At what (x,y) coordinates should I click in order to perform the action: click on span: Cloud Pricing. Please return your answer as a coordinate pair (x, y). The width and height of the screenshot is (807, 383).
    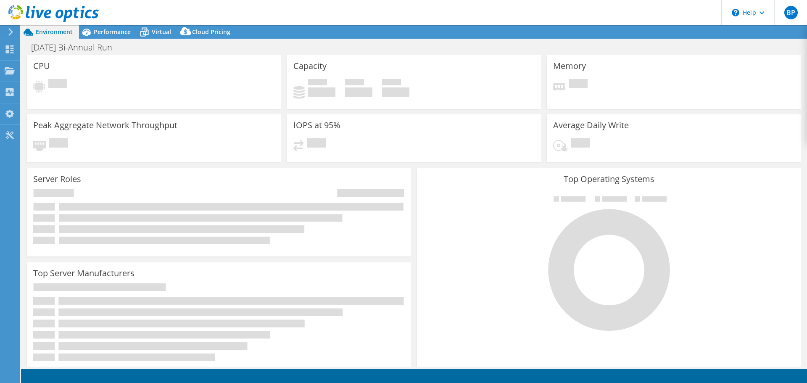
    Looking at the image, I should click on (211, 32).